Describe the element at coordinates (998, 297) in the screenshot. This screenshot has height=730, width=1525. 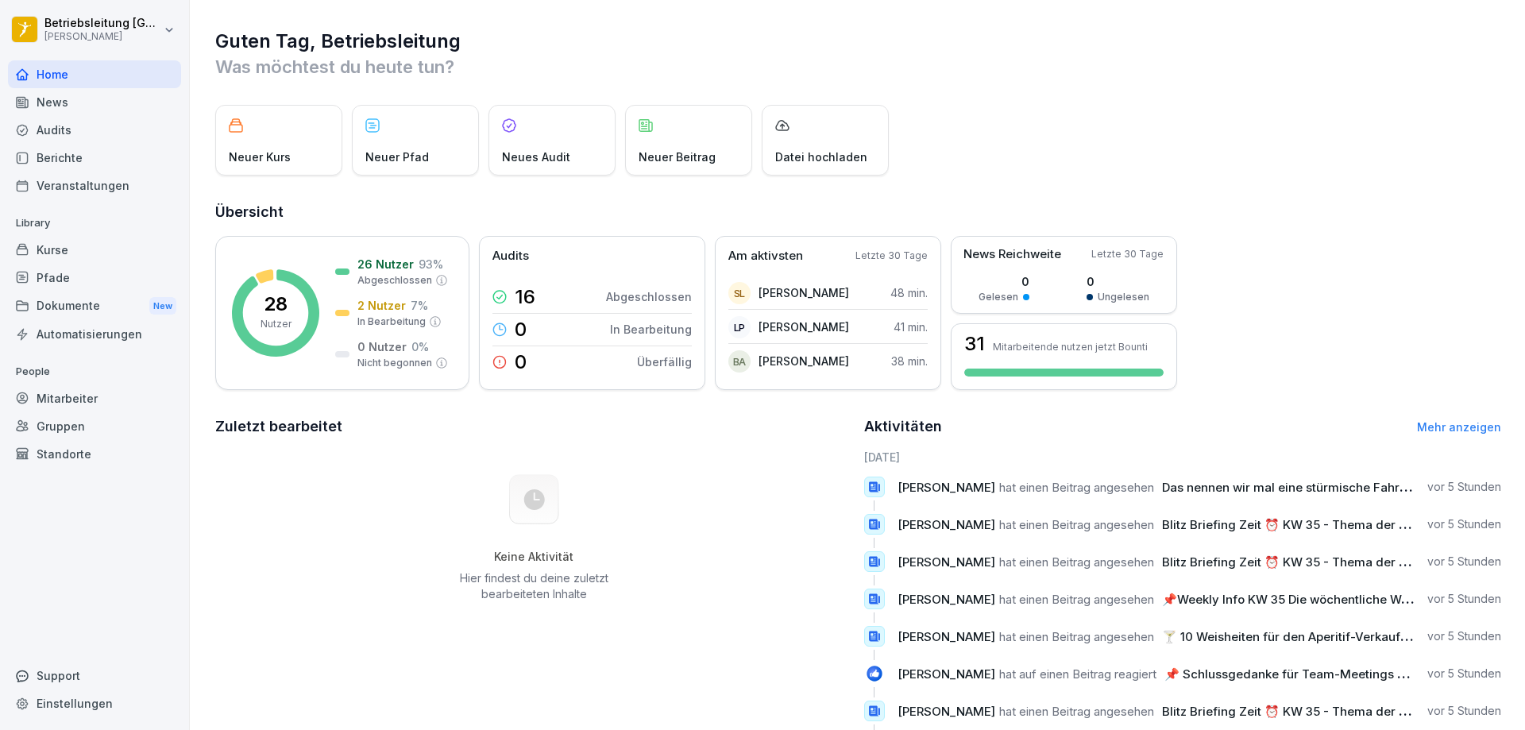
I see `p: Gelesen` at that location.